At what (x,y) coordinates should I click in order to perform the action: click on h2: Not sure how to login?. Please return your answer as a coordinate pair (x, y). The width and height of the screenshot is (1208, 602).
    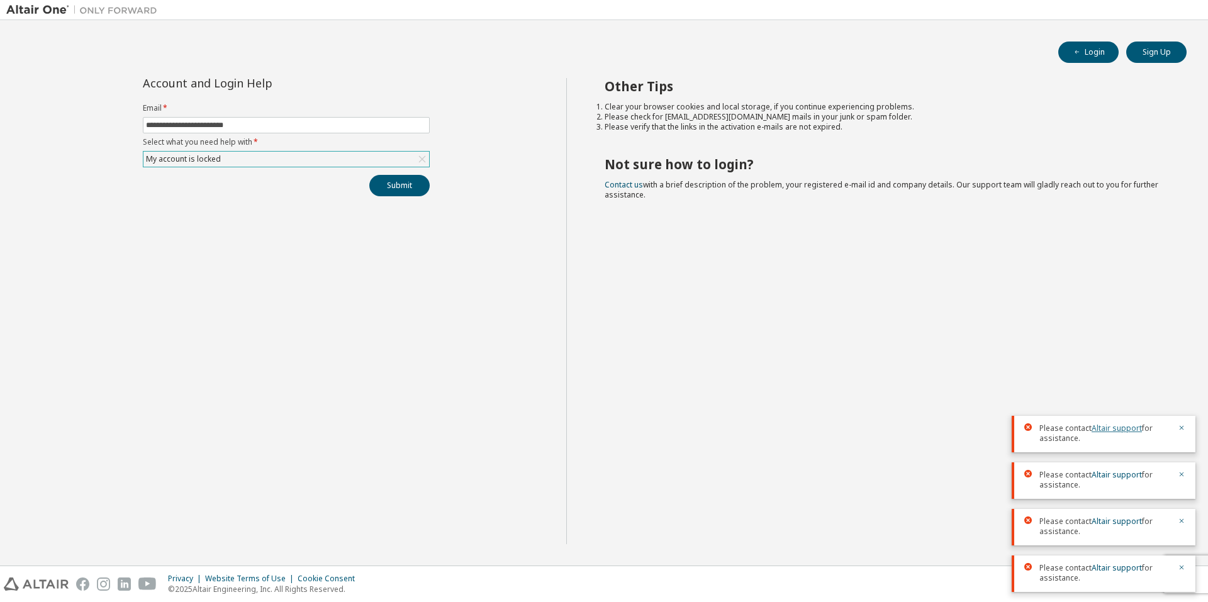
    Looking at the image, I should click on (885, 164).